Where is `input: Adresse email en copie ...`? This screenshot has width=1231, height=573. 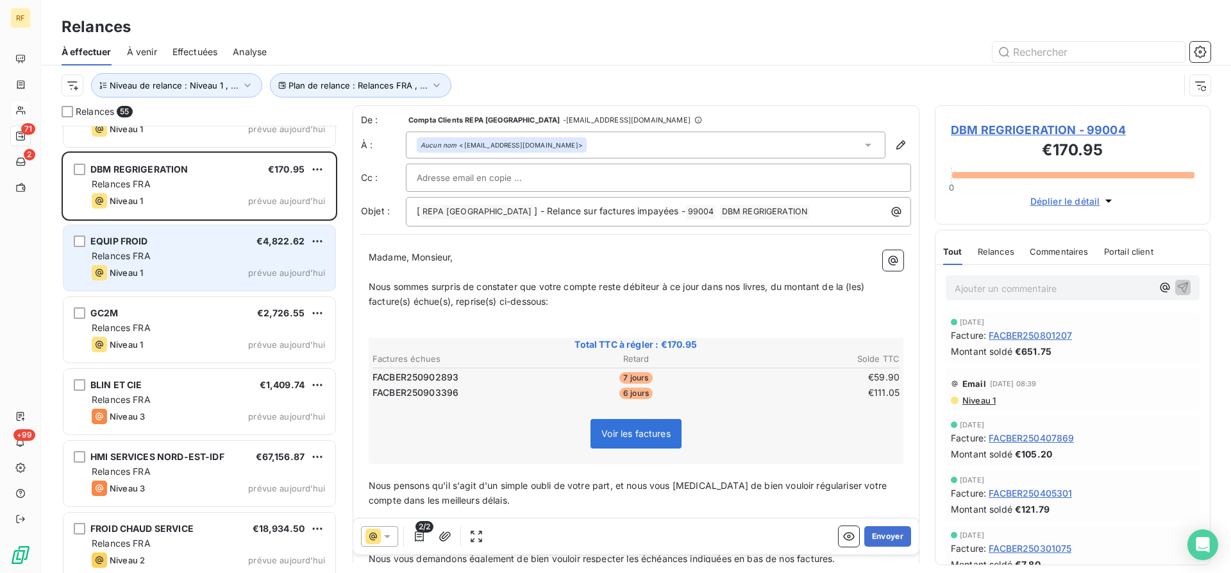
input: Adresse email en copie ... is located at coordinates (485, 178).